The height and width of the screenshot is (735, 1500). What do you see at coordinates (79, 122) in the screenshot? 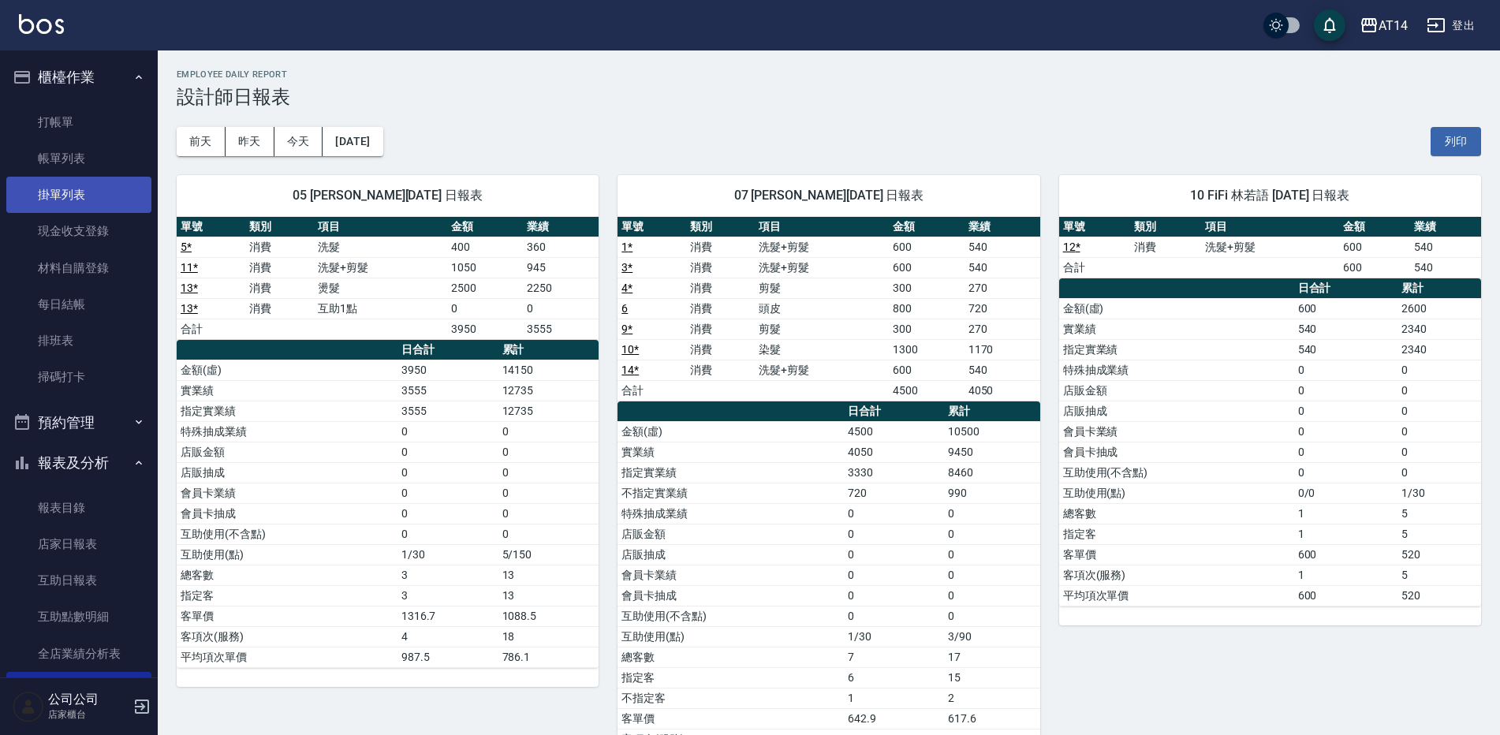
I see `a: 打帳單` at bounding box center [79, 122].